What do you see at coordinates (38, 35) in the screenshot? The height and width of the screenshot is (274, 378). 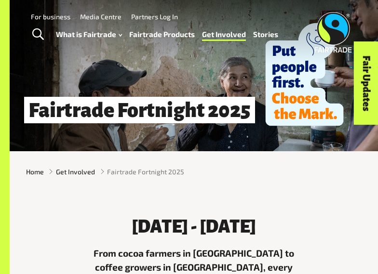 I see `a: Toggle Search` at bounding box center [38, 35].